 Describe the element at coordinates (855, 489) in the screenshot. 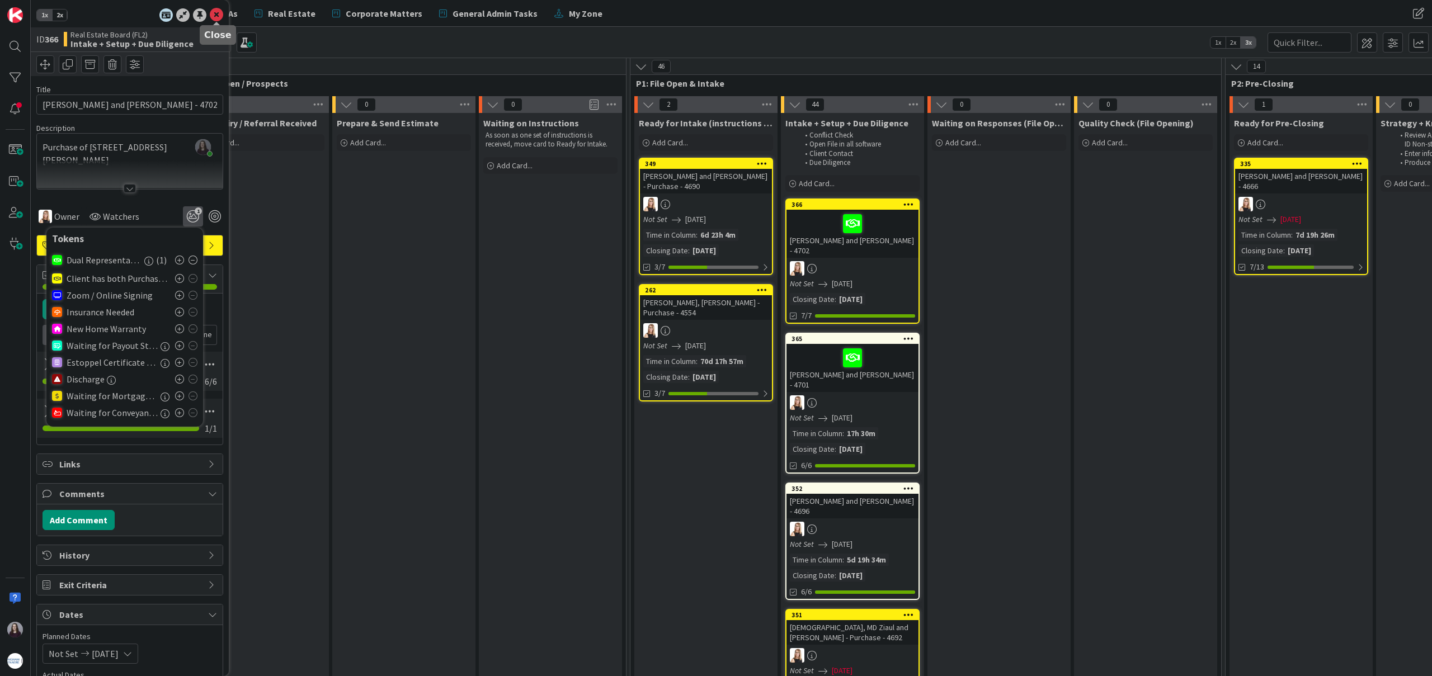

I see `div: 352` at that location.